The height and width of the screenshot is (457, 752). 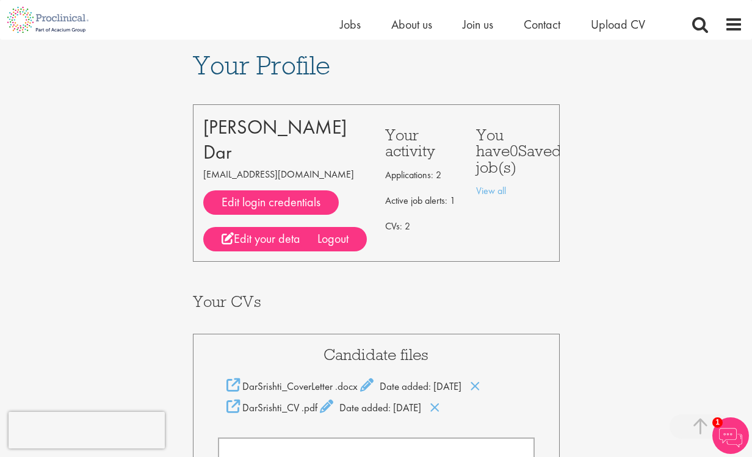 I want to click on a: View all, so click(x=491, y=190).